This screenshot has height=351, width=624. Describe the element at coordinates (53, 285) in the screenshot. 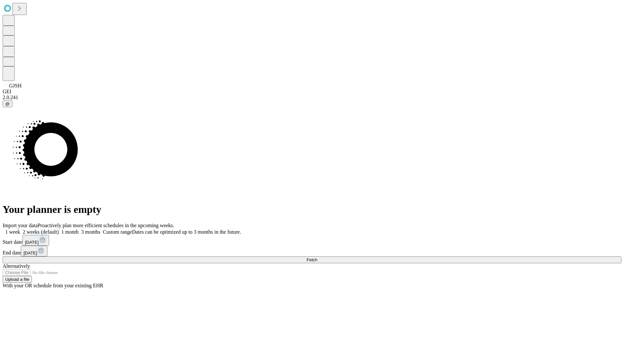

I see `span: With your OR schedule from your existing EHR` at that location.